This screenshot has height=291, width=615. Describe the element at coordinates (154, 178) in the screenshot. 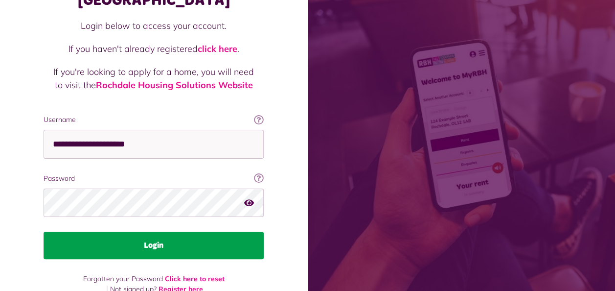

I see `label: Password` at that location.